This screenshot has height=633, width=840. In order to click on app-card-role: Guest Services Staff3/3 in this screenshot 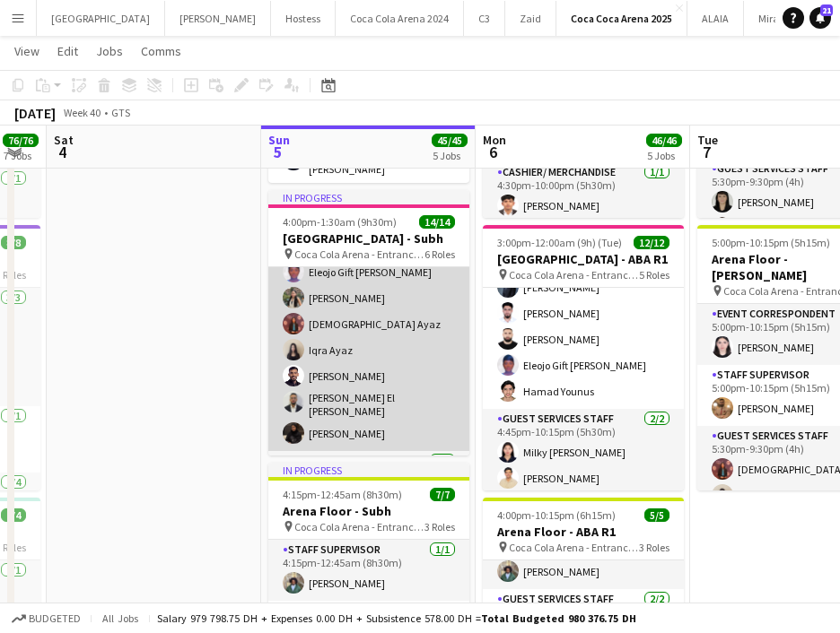, I will do `click(369, 508)`.